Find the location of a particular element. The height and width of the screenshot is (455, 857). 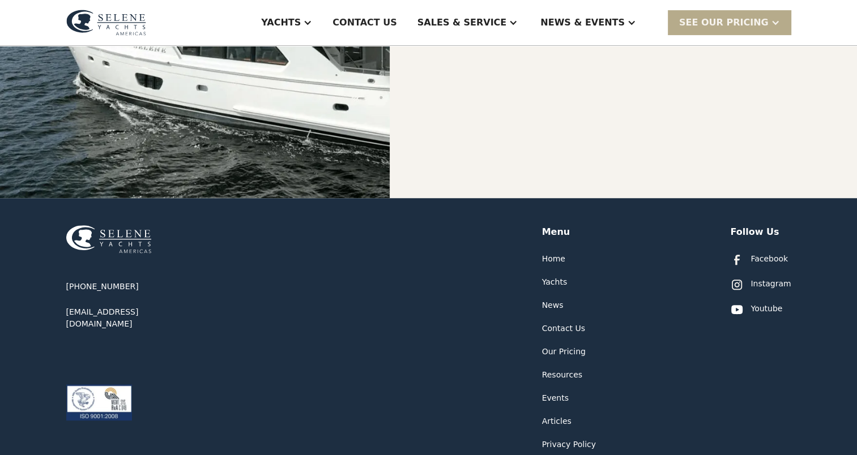

a: Youtube is located at coordinates (756, 310).